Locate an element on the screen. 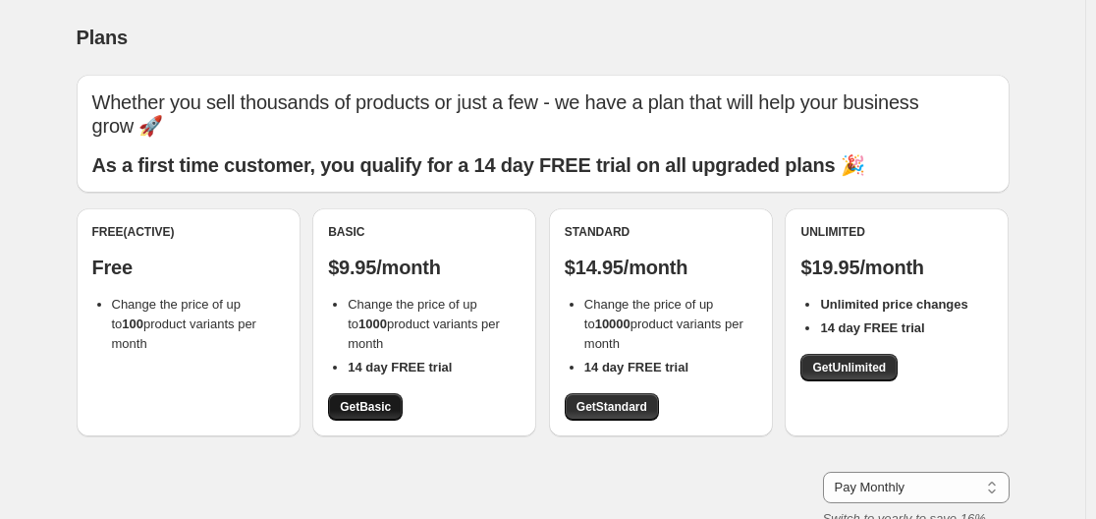 Image resolution: width=1096 pixels, height=519 pixels. b: 1000 is located at coordinates (372, 323).